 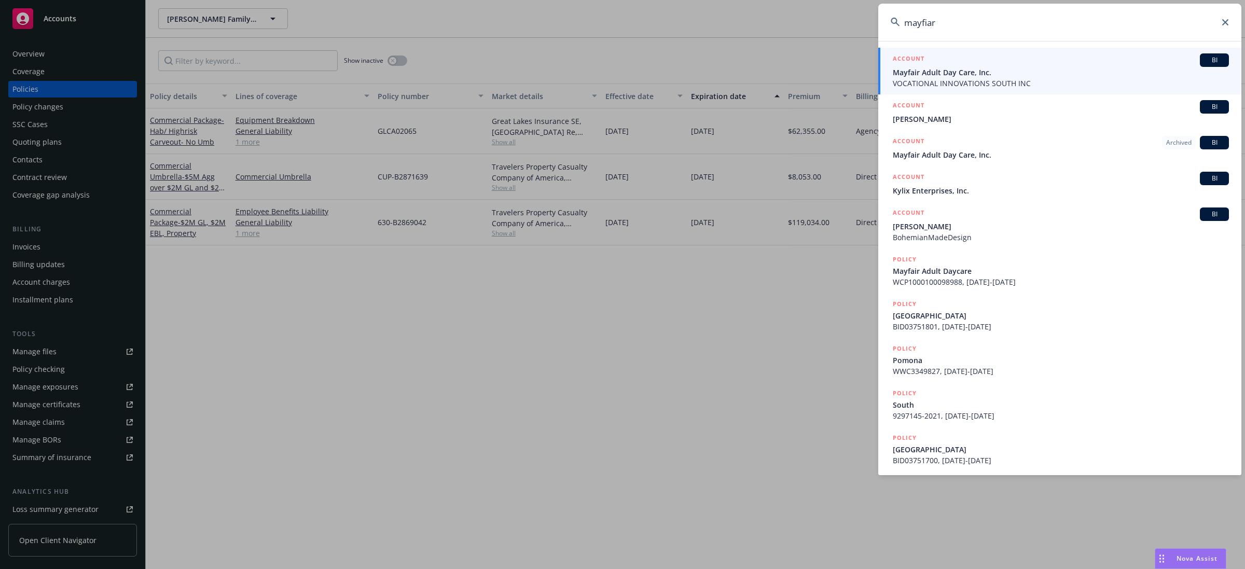 I want to click on button: Nova Assist, so click(x=1190, y=558).